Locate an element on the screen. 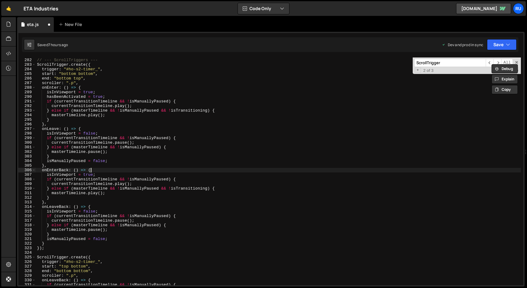 The height and width of the screenshot is (288, 527). div: 284 is located at coordinates (27, 69).